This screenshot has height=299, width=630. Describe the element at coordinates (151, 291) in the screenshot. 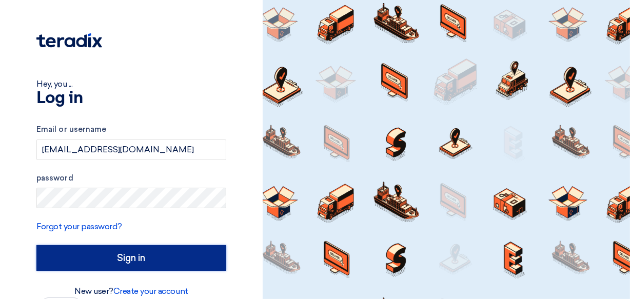

I see `a: Create your account` at that location.